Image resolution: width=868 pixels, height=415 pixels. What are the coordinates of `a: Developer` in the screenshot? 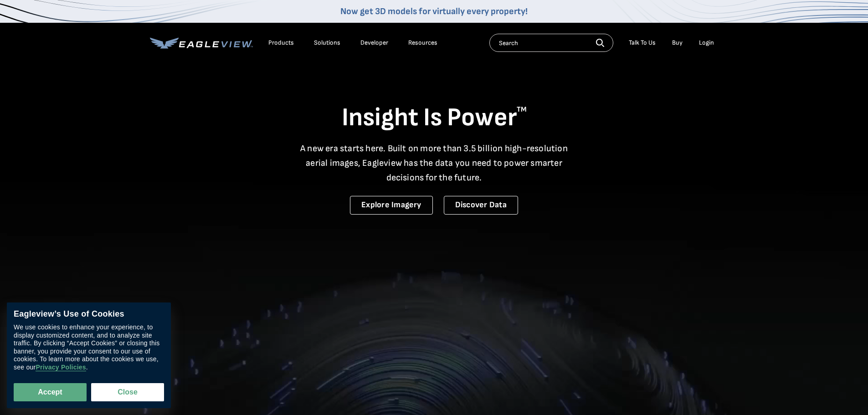 It's located at (374, 43).